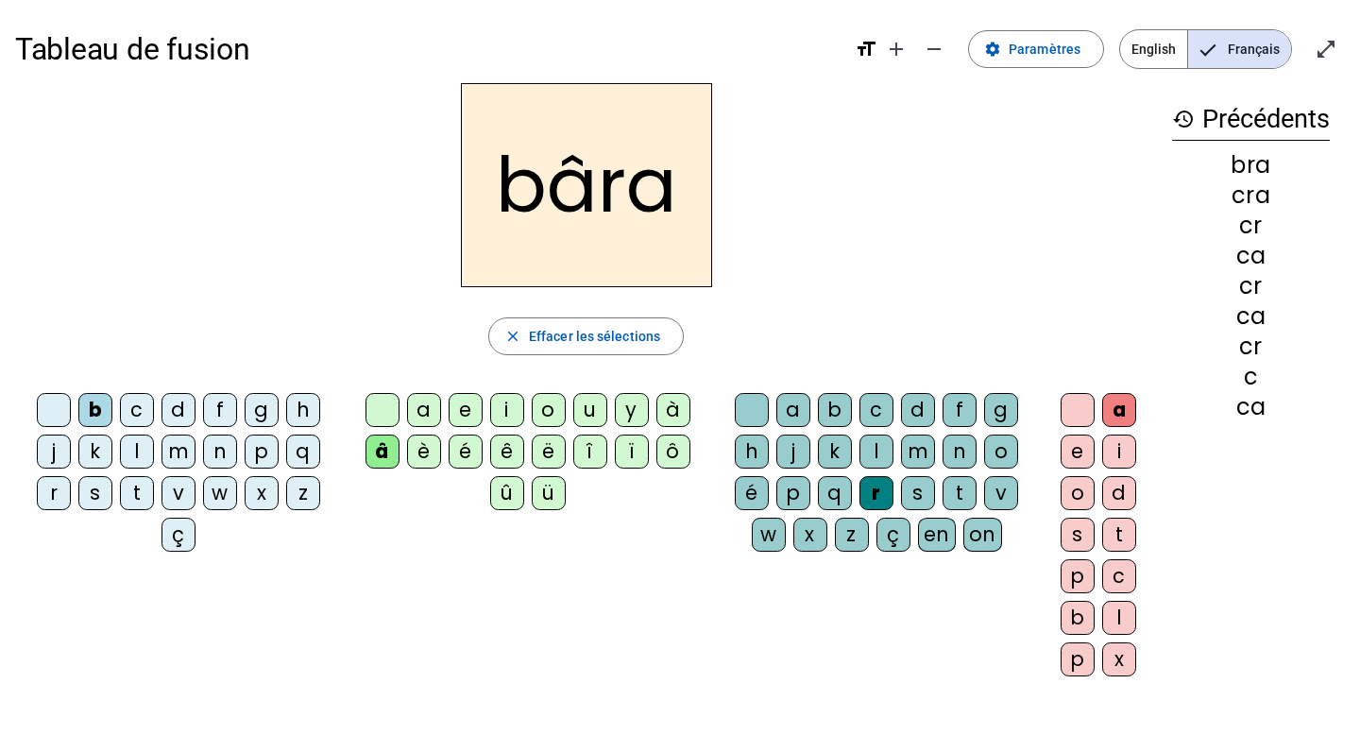  What do you see at coordinates (982, 535) in the screenshot?
I see `div: on` at bounding box center [982, 535].